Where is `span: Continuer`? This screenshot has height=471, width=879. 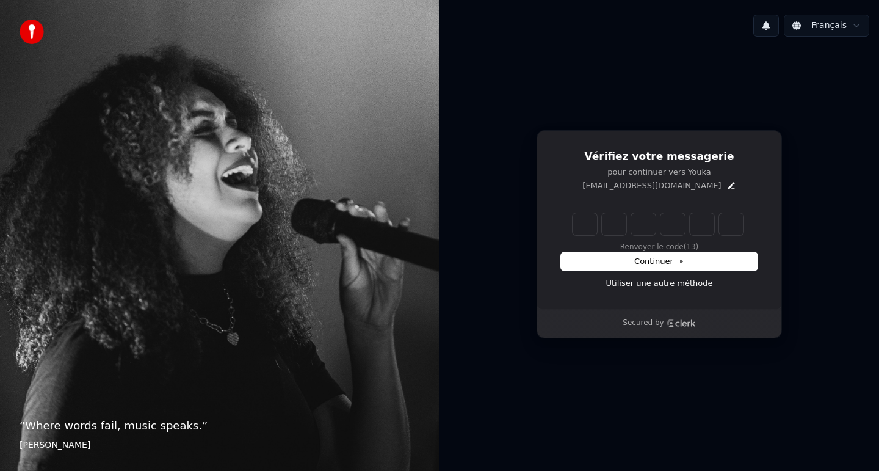
span: Continuer is located at coordinates (659, 261).